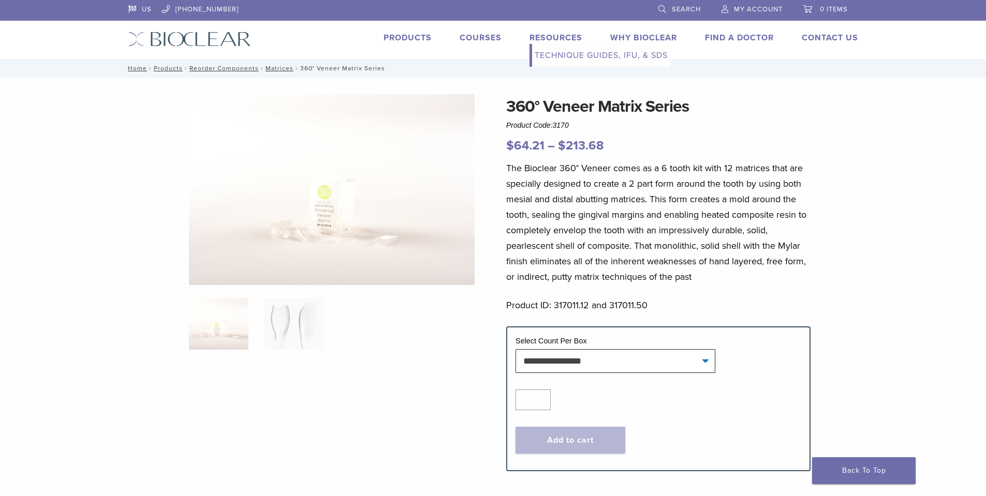  Describe the element at coordinates (758, 9) in the screenshot. I see `span: My Account` at that location.